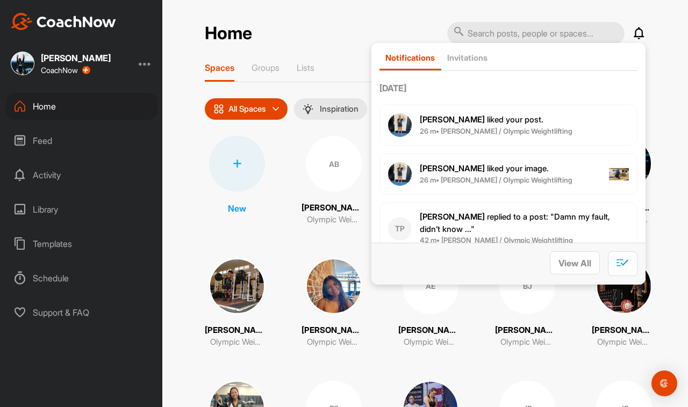  I want to click on p: Notifications, so click(410, 58).